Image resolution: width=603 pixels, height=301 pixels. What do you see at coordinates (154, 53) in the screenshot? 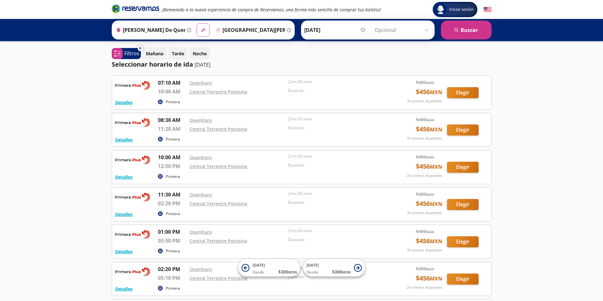
I see `p: Mañana` at bounding box center [154, 53].